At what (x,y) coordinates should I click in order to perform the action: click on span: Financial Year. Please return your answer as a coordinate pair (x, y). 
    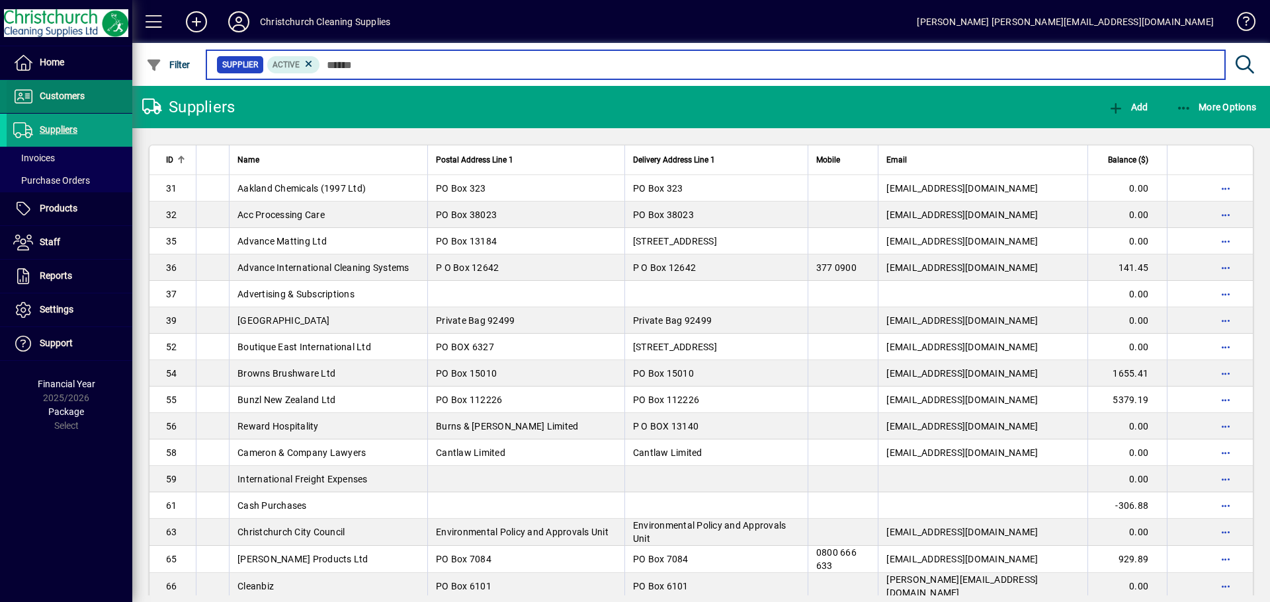
    Looking at the image, I should click on (66, 384).